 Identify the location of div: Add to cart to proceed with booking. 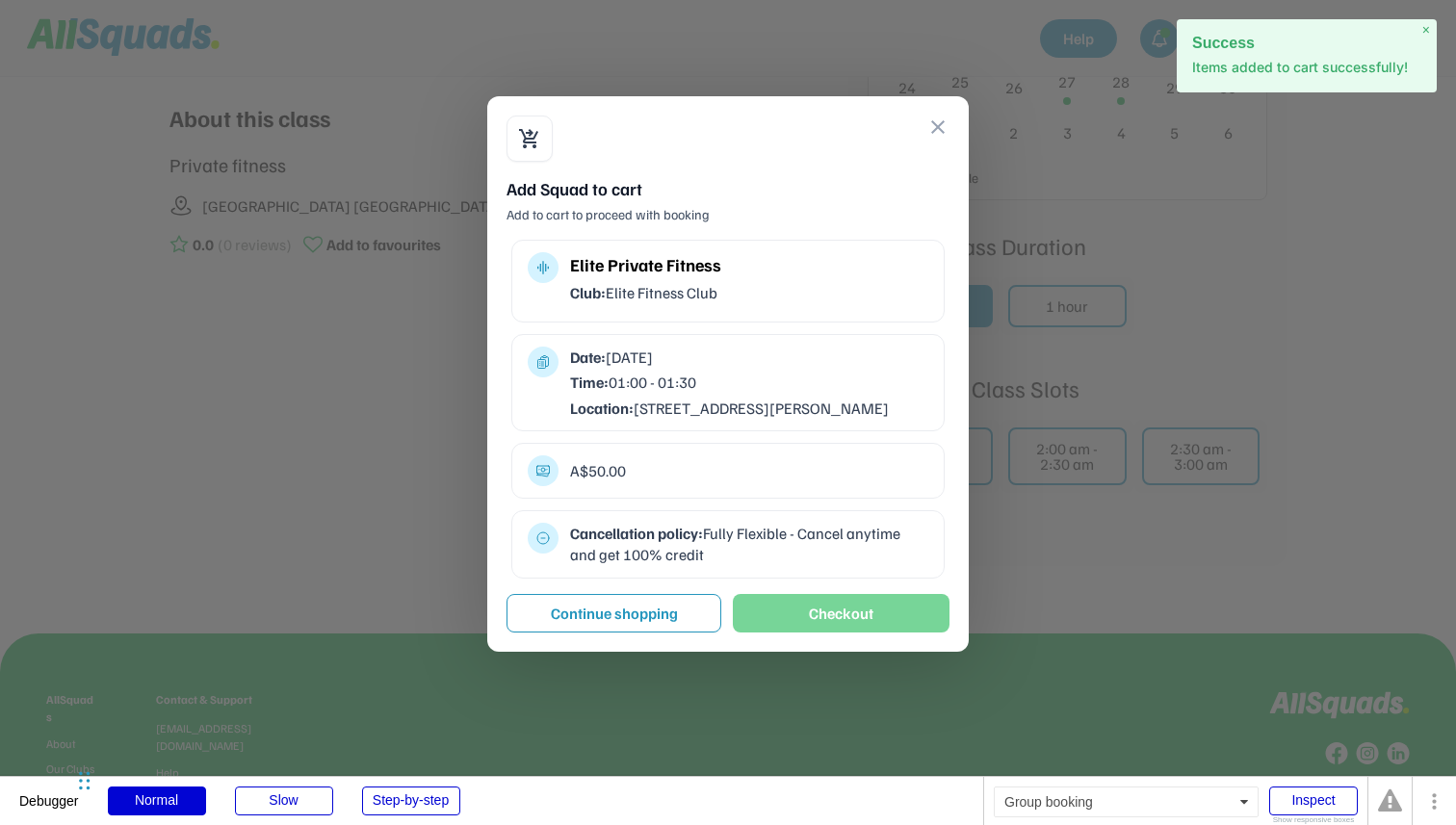
(728, 214).